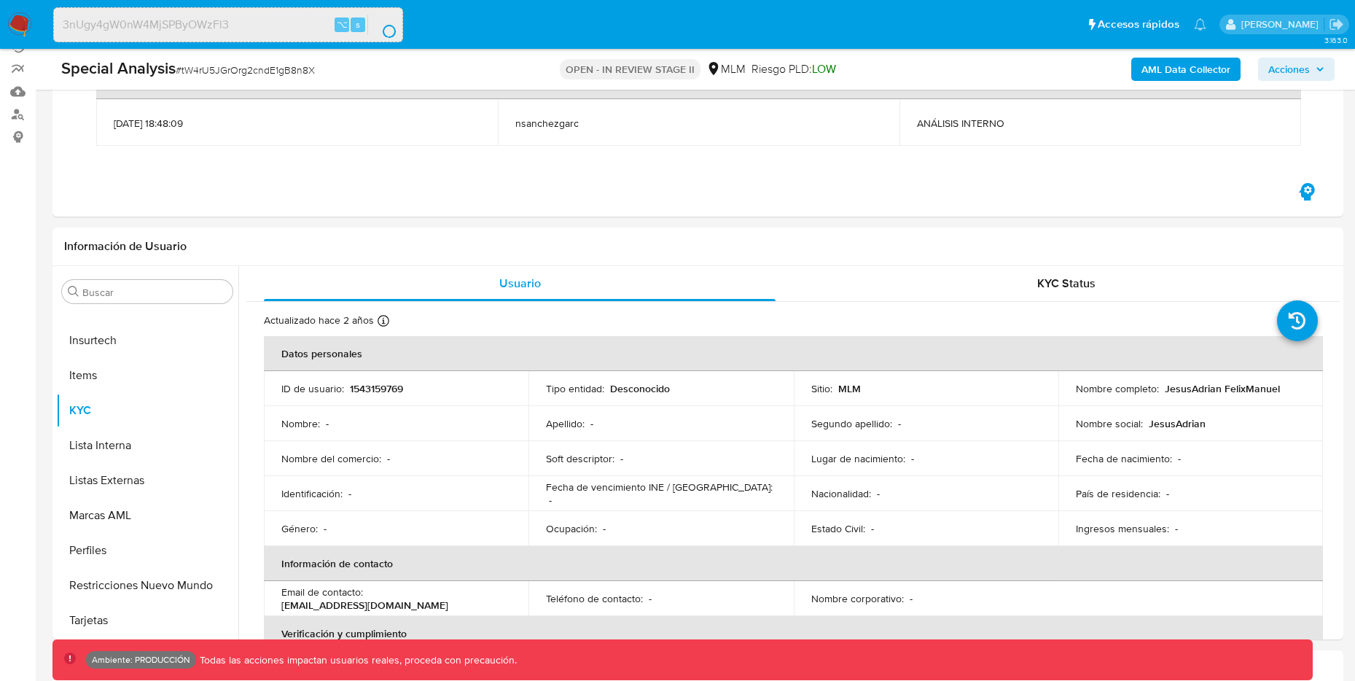 The width and height of the screenshot is (1355, 681). I want to click on button: KYC, so click(147, 410).